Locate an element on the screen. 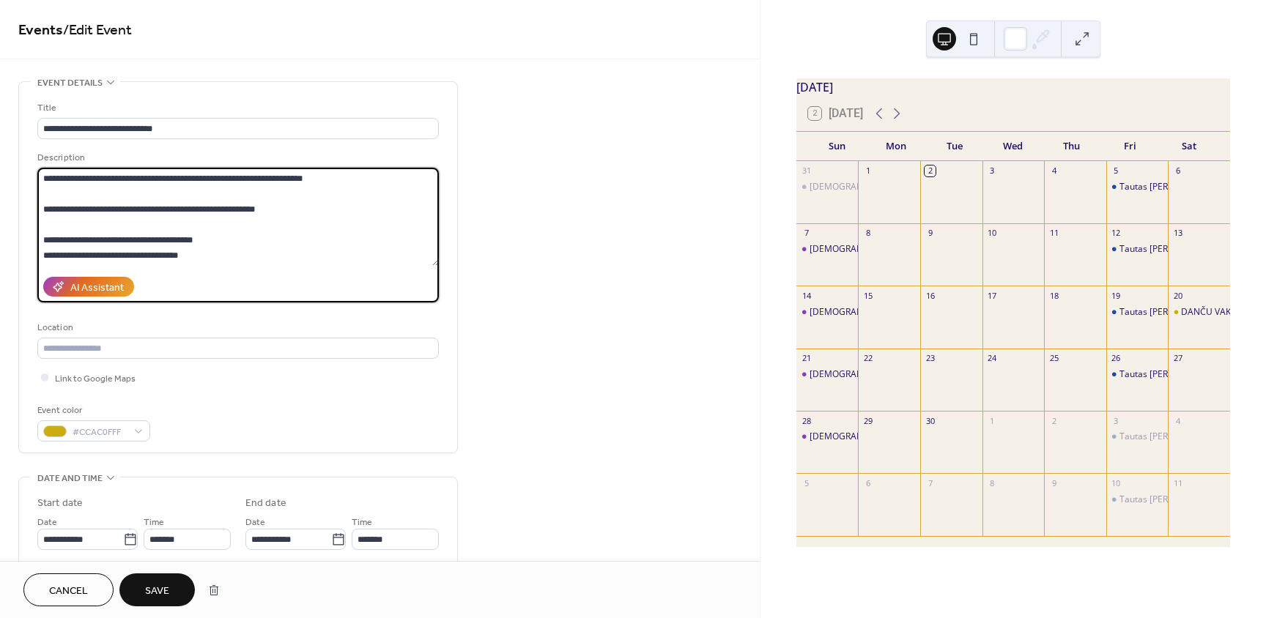 Image resolution: width=1266 pixels, height=618 pixels. a: Events is located at coordinates (40, 30).